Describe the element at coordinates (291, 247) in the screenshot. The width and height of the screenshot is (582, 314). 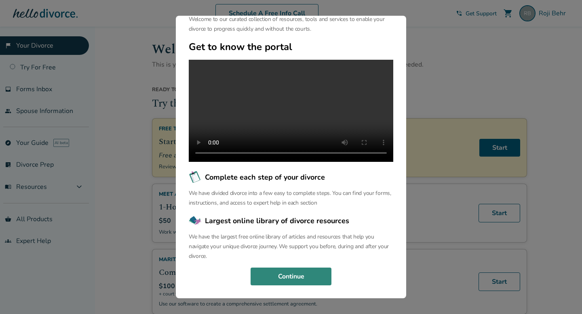
I see `p: We have the largest free online library of articles and resources that help you navigate your uni...` at that location.